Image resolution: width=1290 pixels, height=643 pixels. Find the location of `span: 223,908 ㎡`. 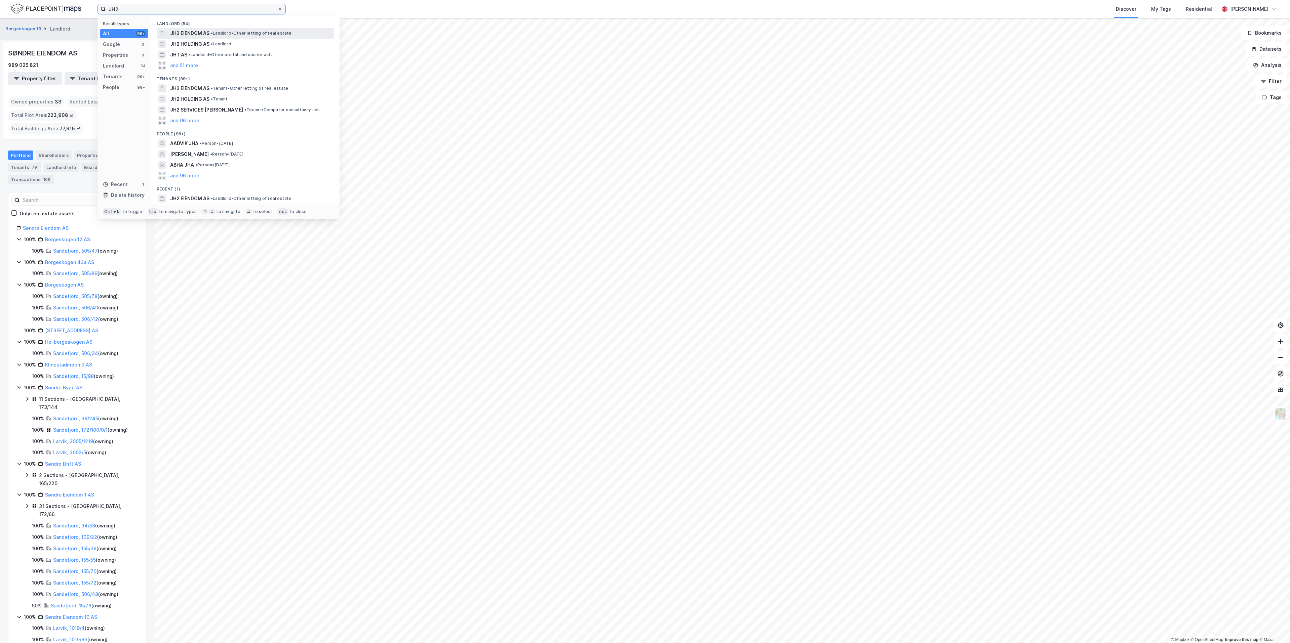

span: 223,908 ㎡ is located at coordinates (61, 115).